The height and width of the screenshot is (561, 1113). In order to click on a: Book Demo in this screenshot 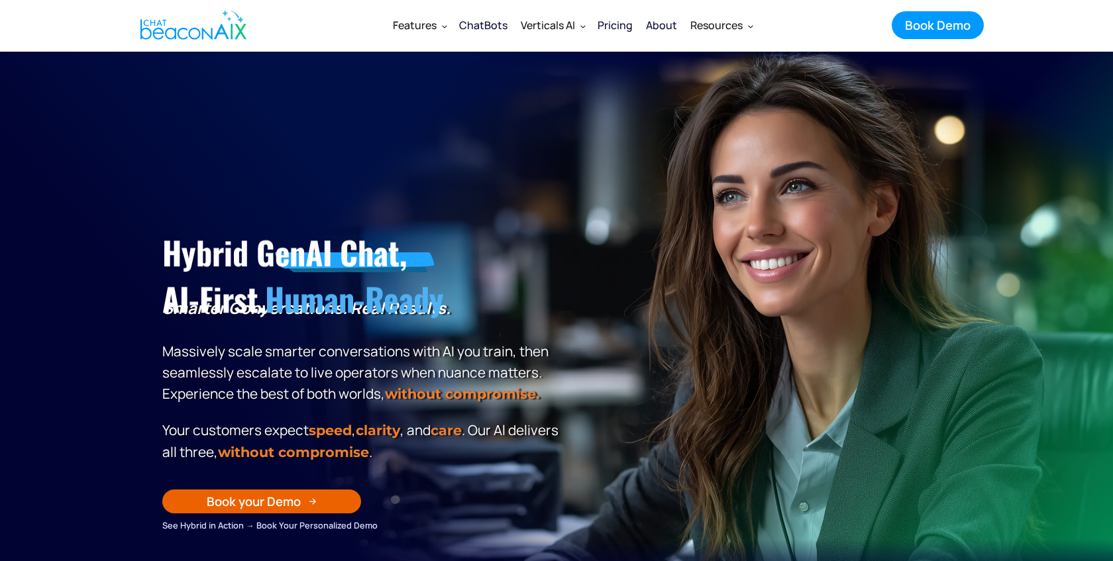, I will do `click(937, 25)`.